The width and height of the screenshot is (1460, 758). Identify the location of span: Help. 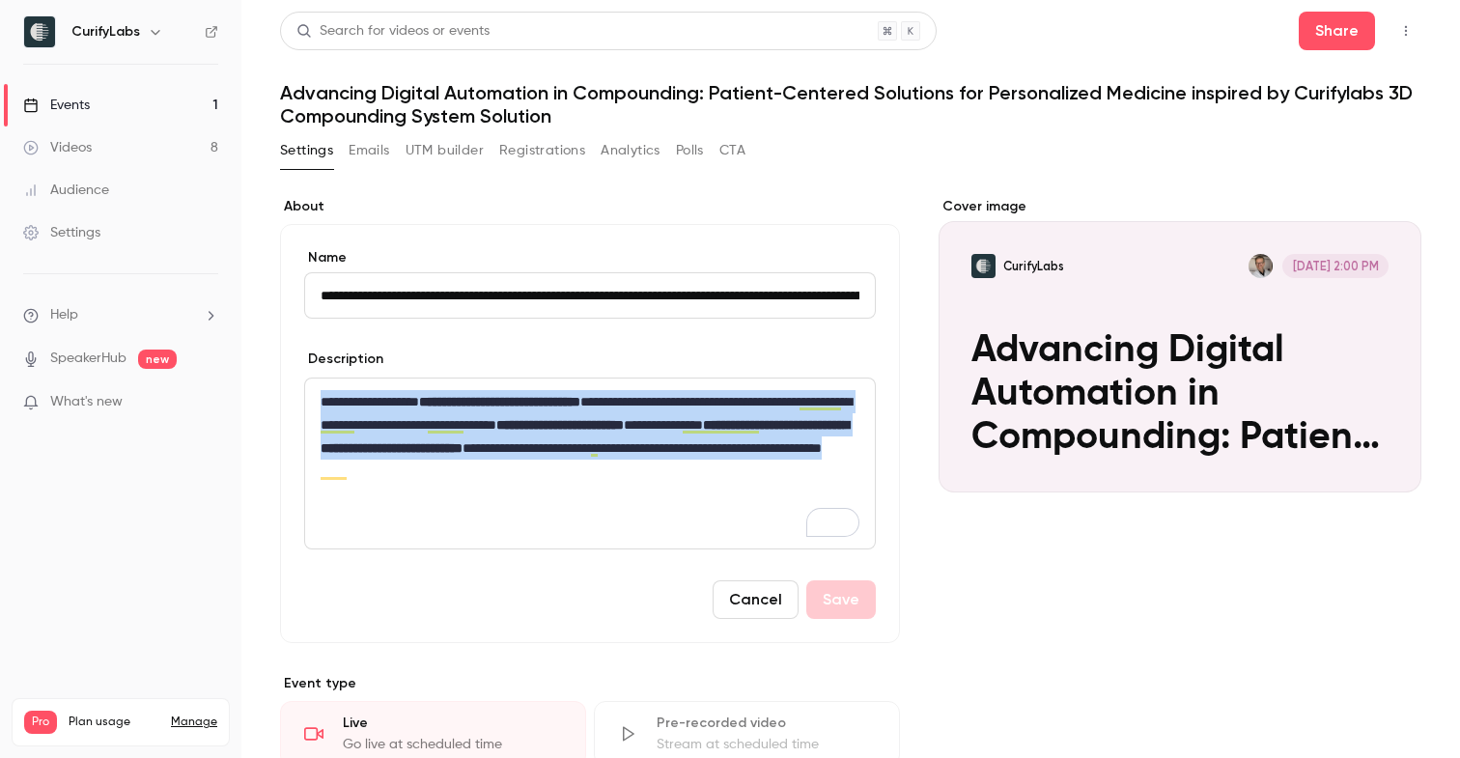
(64, 315).